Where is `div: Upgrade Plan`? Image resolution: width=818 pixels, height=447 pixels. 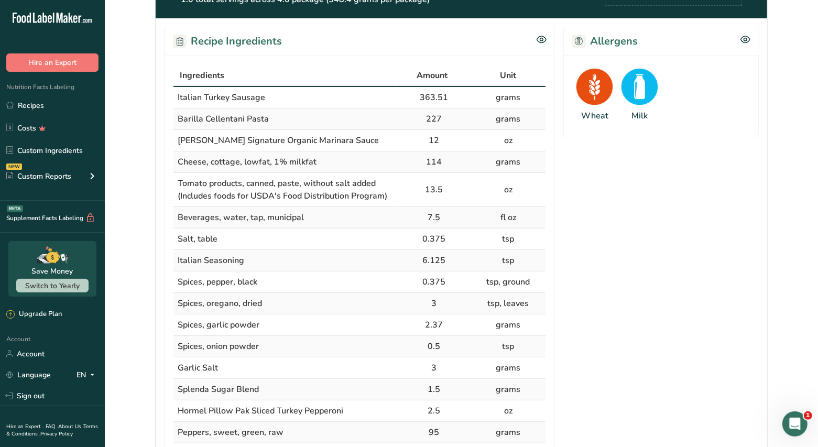
div: Upgrade Plan is located at coordinates (34, 315).